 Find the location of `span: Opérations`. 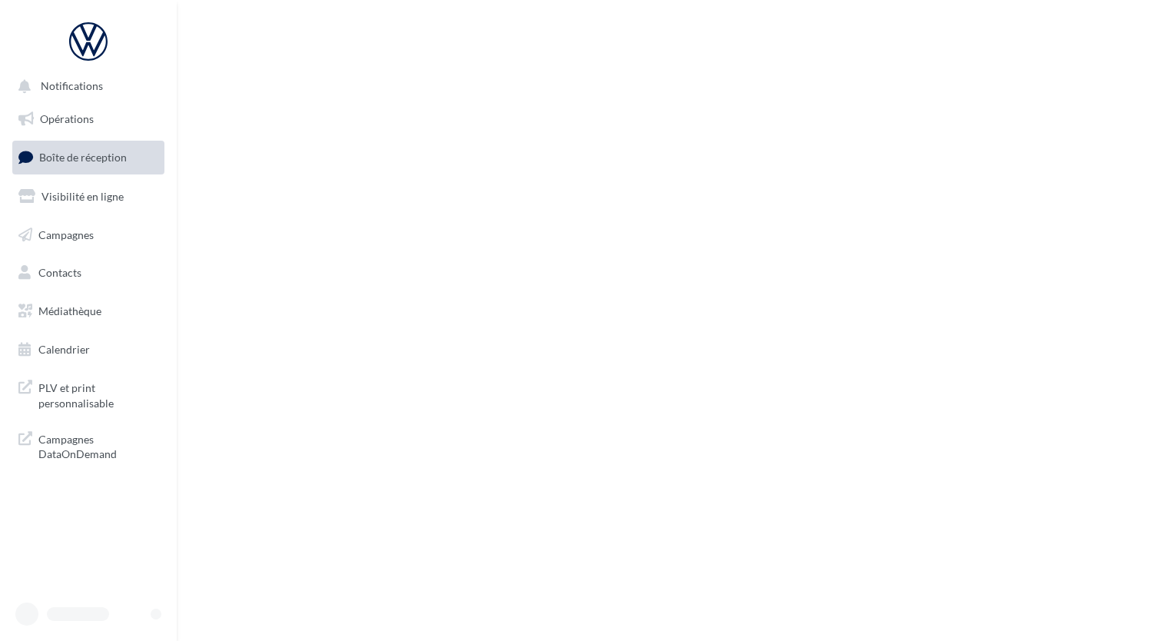

span: Opérations is located at coordinates (67, 118).